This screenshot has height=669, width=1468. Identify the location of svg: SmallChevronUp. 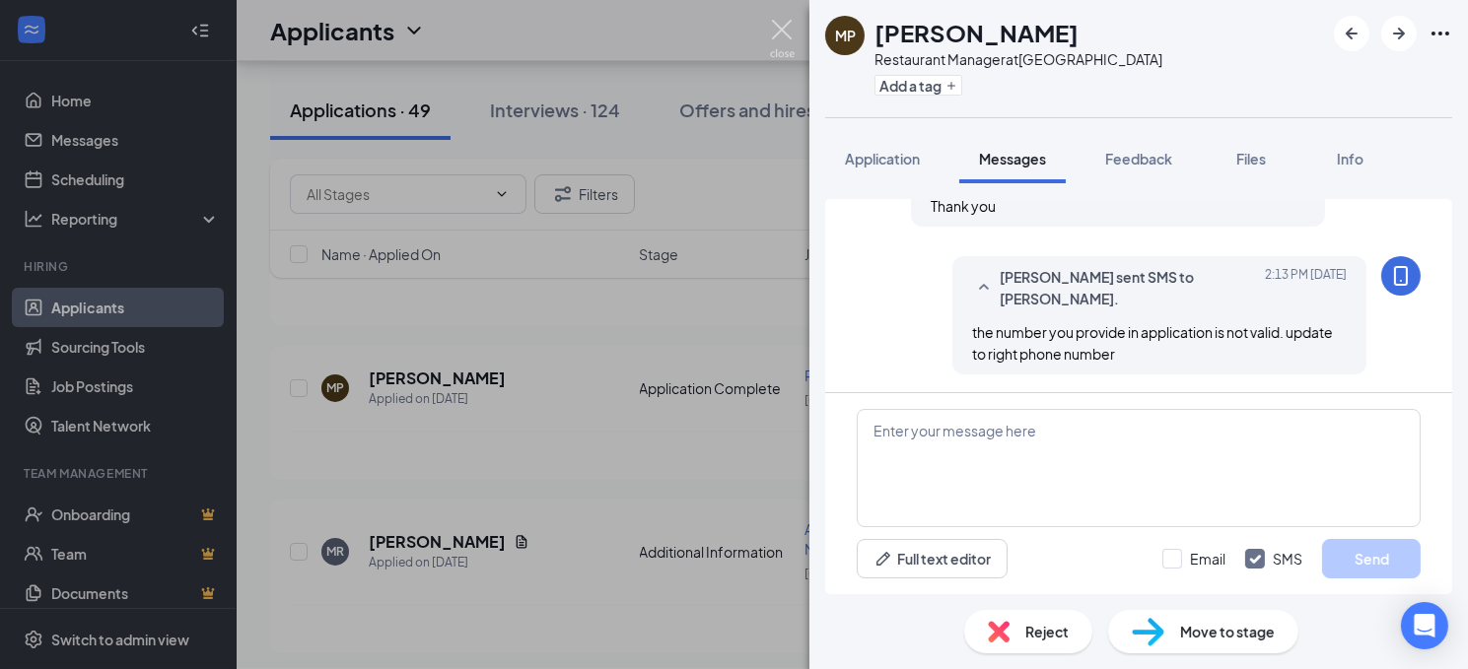
(984, 288).